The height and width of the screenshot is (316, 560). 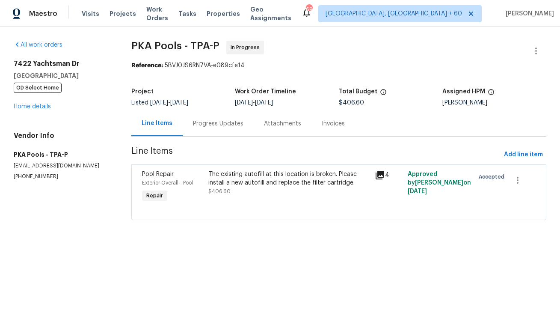 I want to click on div: Invoices, so click(x=333, y=124).